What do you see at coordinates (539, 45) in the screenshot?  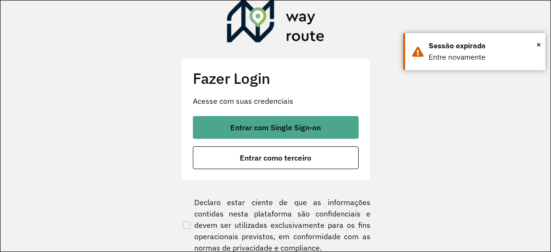 I see `button: Close` at bounding box center [539, 45].